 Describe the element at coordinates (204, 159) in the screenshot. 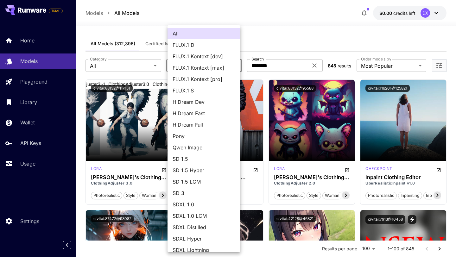

I see `span: SD 1.5` at that location.